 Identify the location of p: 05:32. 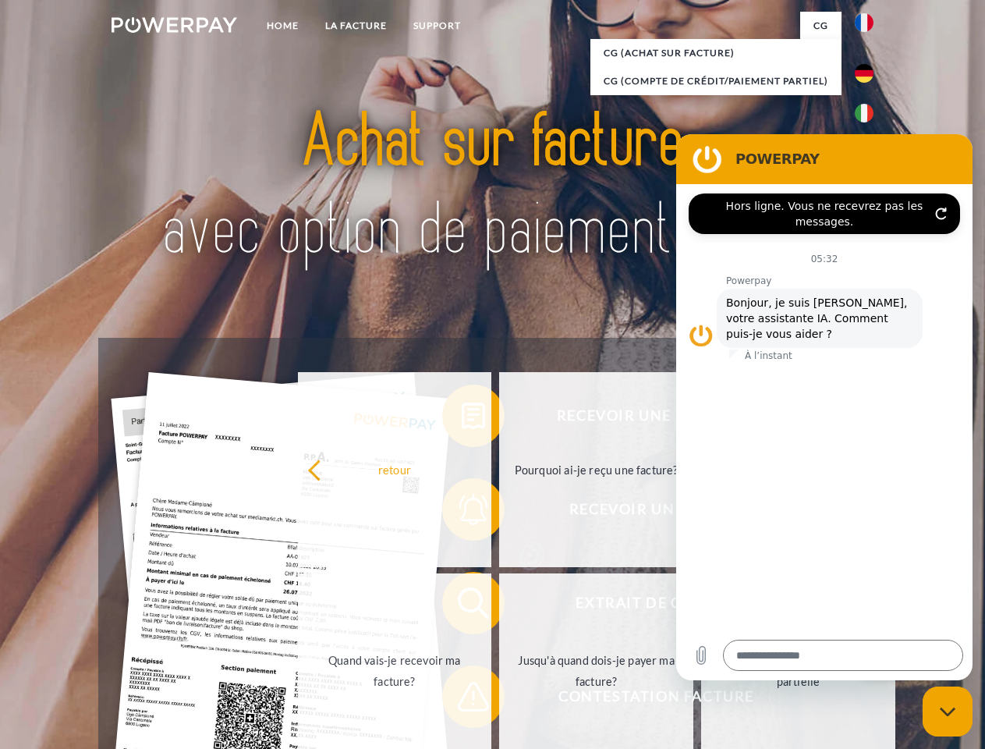
(148, 125).